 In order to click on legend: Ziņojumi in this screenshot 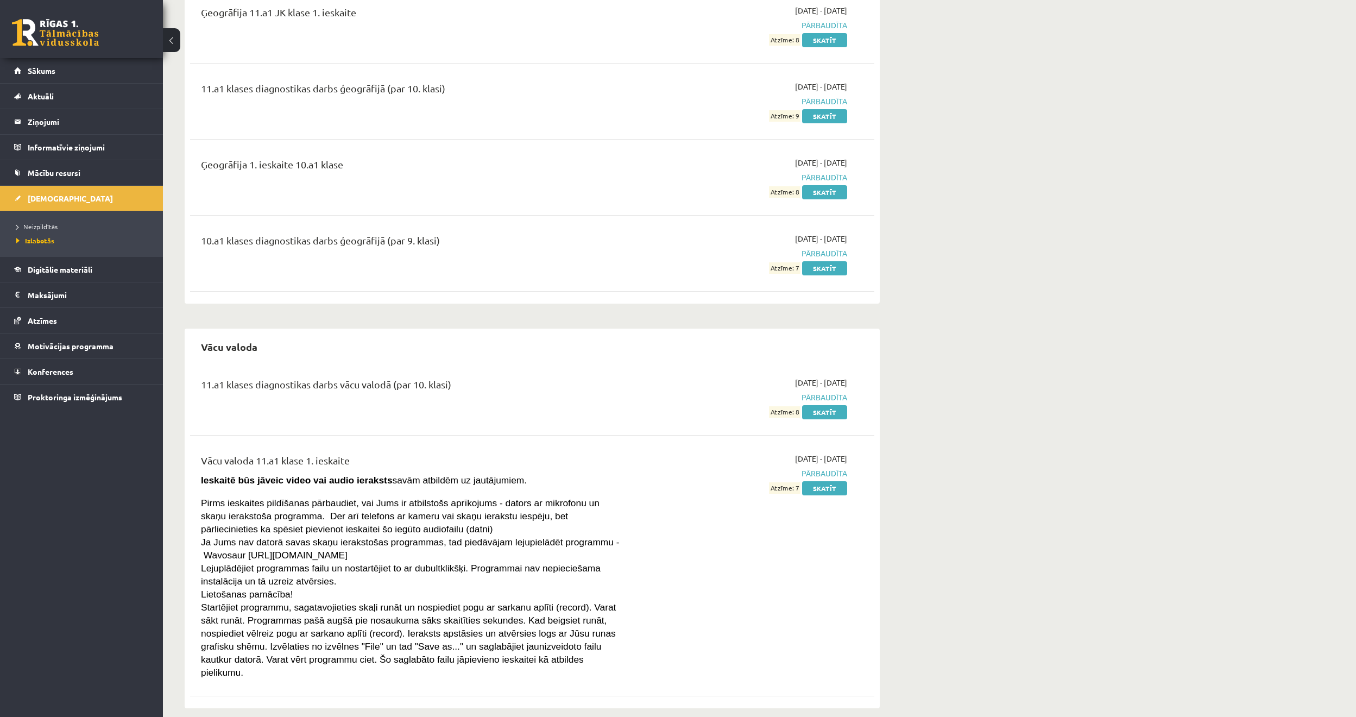, I will do `click(89, 122)`.